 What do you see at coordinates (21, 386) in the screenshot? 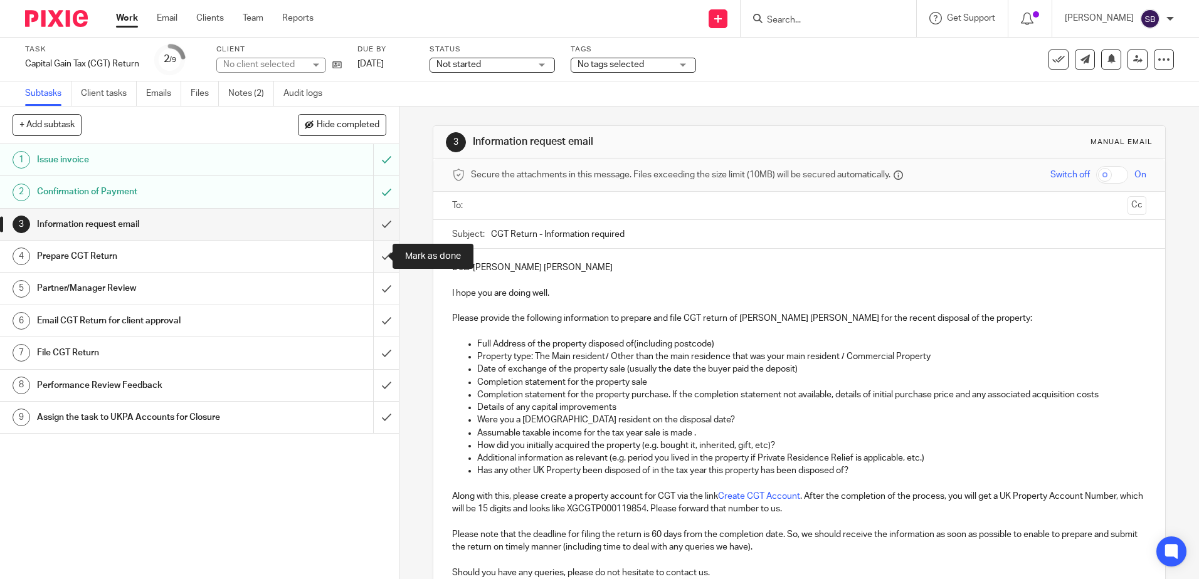
I see `div: 8` at bounding box center [21, 386].